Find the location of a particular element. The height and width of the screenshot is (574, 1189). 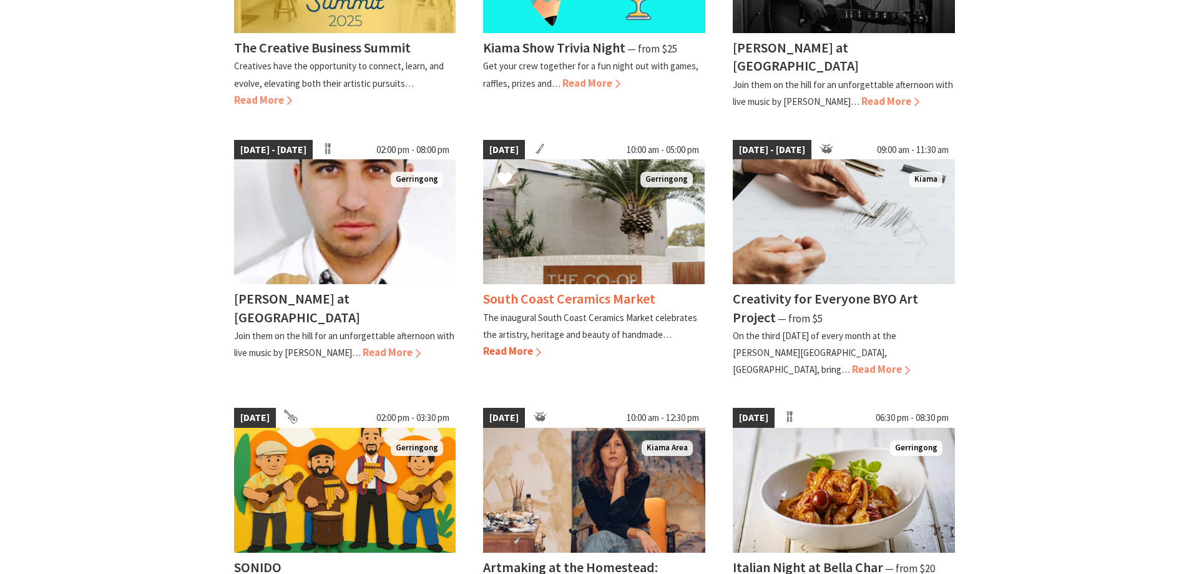

span: 02:00 pm - 03:30 pm is located at coordinates (413, 418).